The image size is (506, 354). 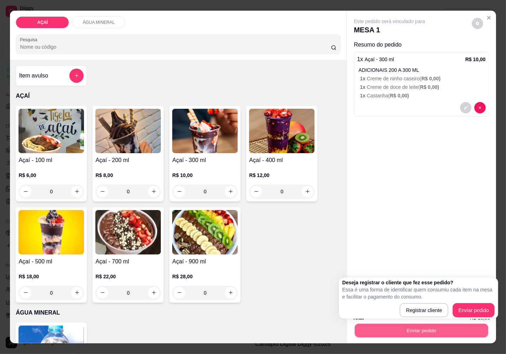 I want to click on h4: Açaí - 900 ml, so click(x=205, y=262).